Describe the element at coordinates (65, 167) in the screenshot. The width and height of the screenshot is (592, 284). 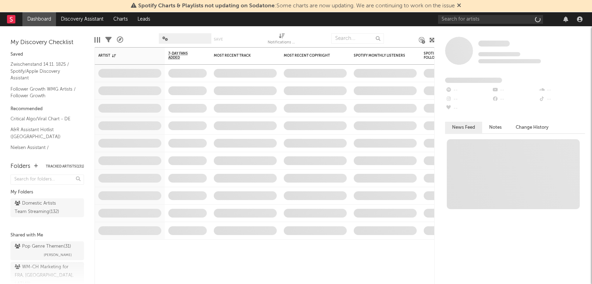
I see `button: Tracked Artists(131)` at that location.